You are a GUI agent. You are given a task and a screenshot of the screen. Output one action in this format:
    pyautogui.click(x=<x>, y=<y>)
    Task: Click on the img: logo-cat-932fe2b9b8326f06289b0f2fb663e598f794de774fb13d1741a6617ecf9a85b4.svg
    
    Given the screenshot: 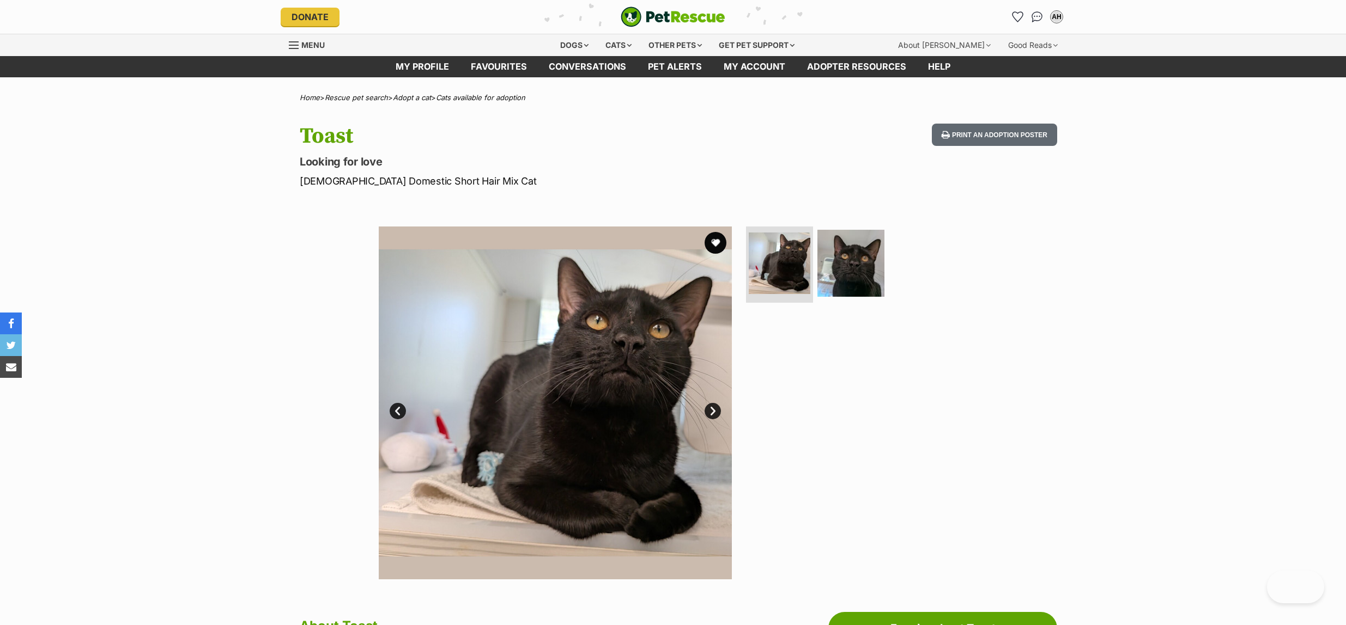 What is the action you would take?
    pyautogui.click(x=673, y=17)
    